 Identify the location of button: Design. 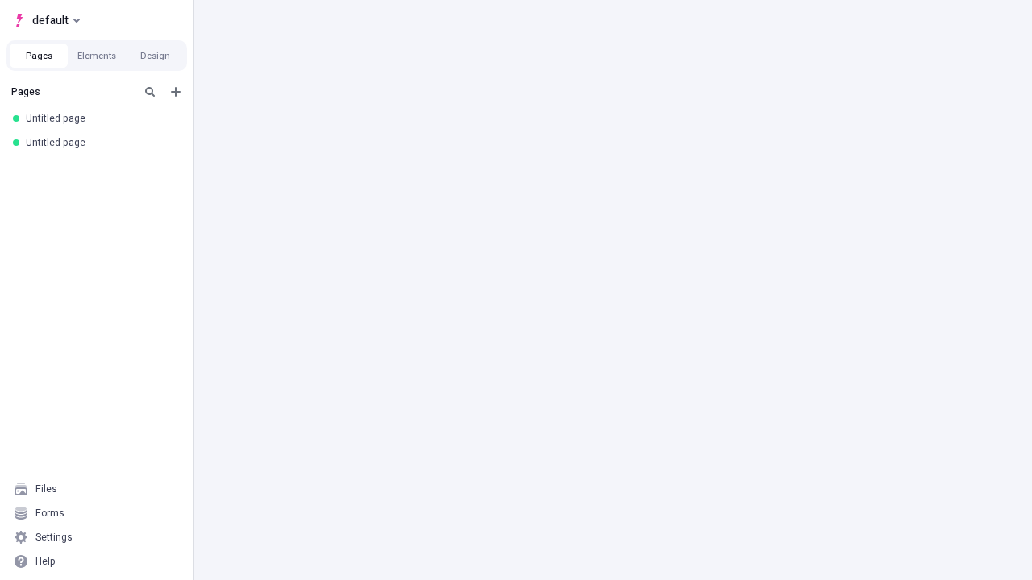
(155, 56).